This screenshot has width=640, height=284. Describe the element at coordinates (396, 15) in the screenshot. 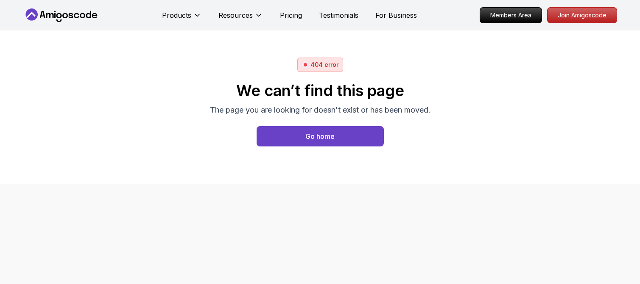

I see `a: For Business` at that location.